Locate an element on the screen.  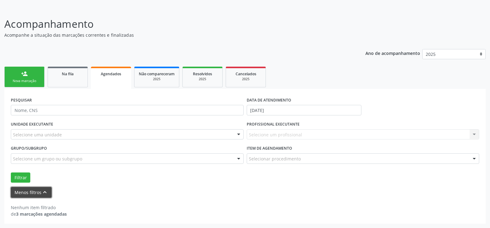
strong: 3 marcações agendadas is located at coordinates (41, 214).